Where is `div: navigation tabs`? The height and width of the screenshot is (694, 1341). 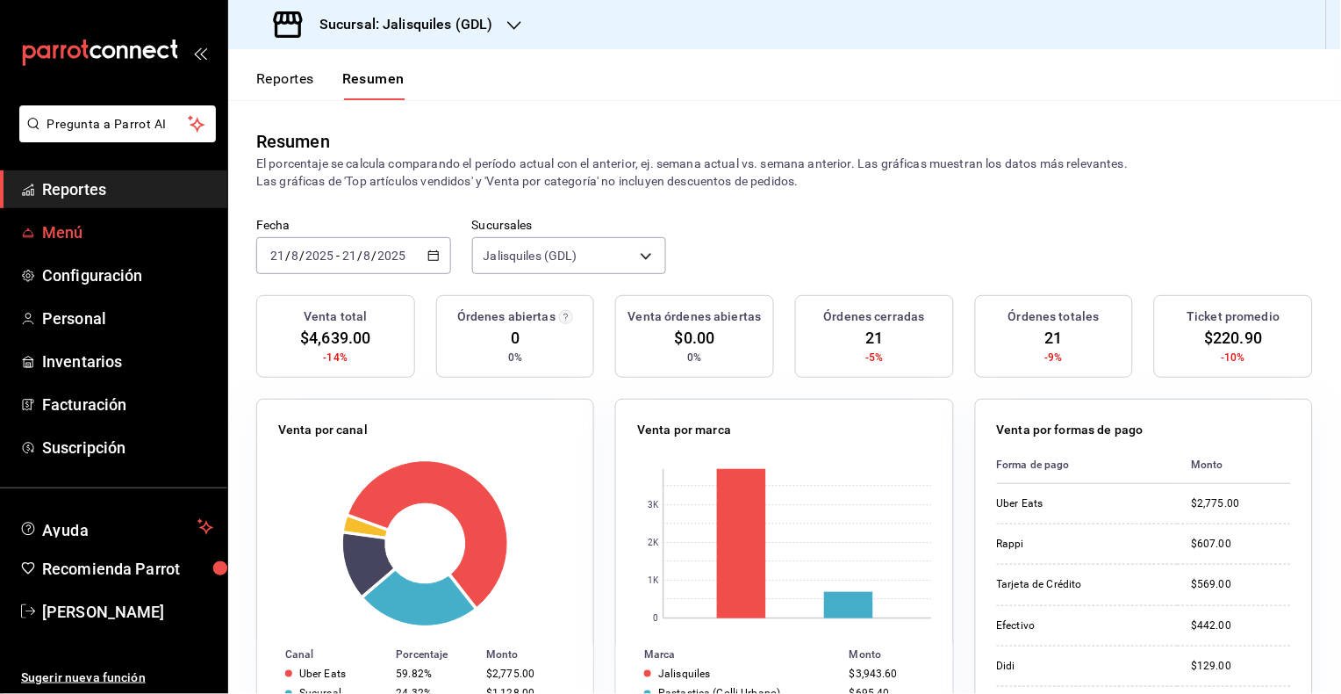
div: navigation tabs is located at coordinates (330, 85).